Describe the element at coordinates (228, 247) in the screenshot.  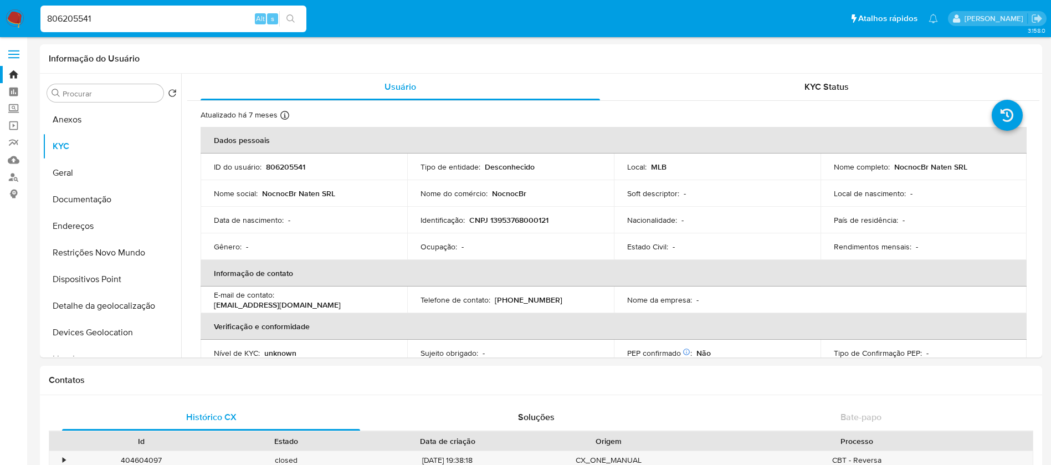
I see `p: Gênero :` at that location.